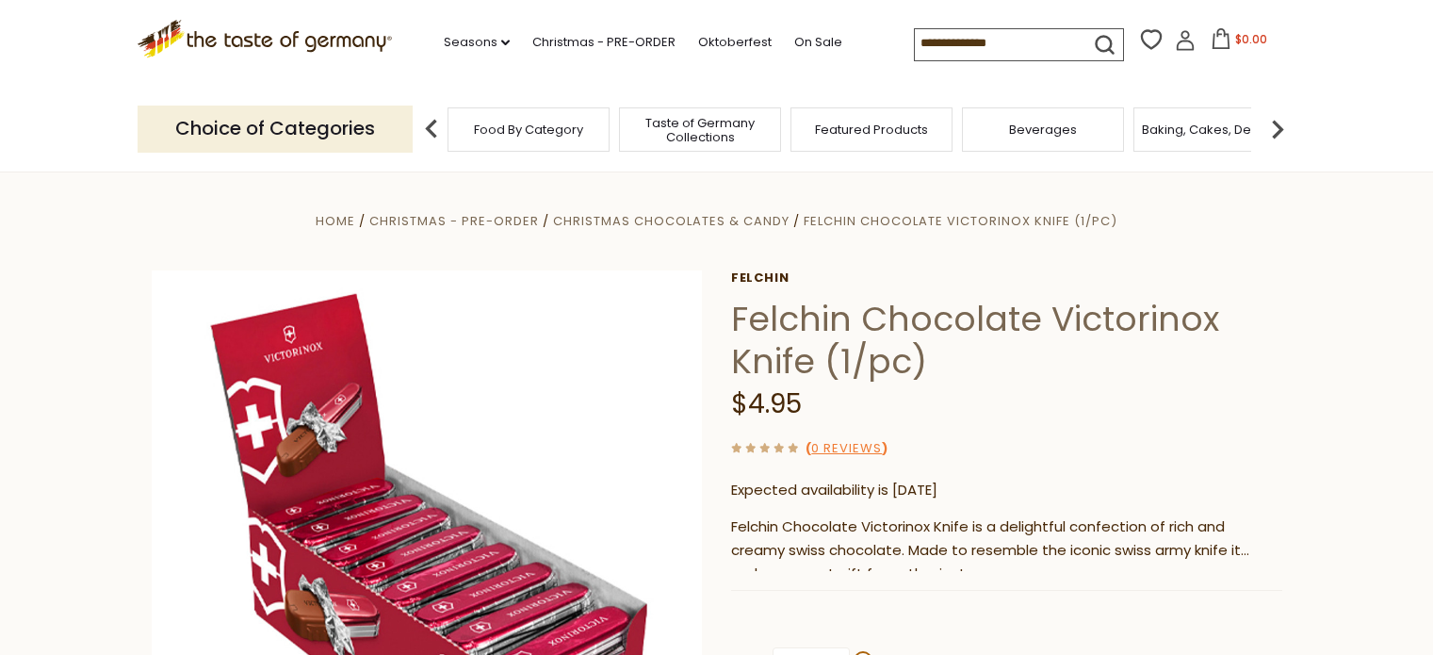  Describe the element at coordinates (846, 448) in the screenshot. I see `a: 0 Reviews` at that location.